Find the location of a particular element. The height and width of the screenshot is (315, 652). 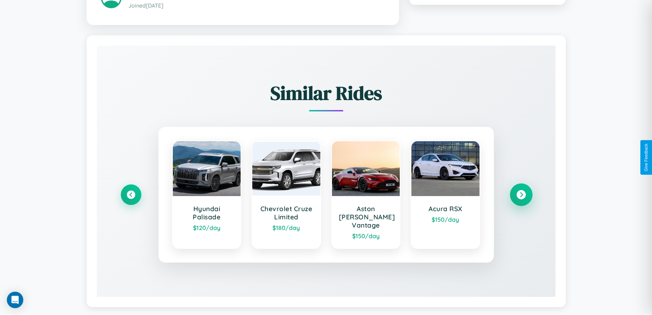

h3: Chevrolet Cruze Limited is located at coordinates (286, 213).